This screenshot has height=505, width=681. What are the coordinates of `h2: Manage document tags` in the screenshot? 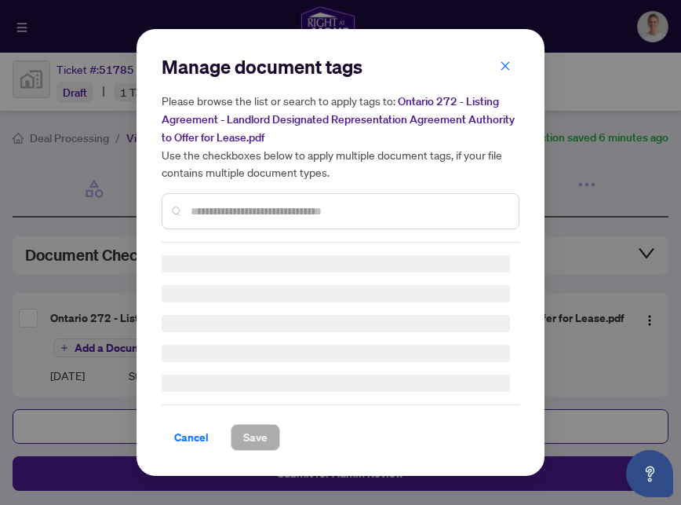 It's located at (341, 67).